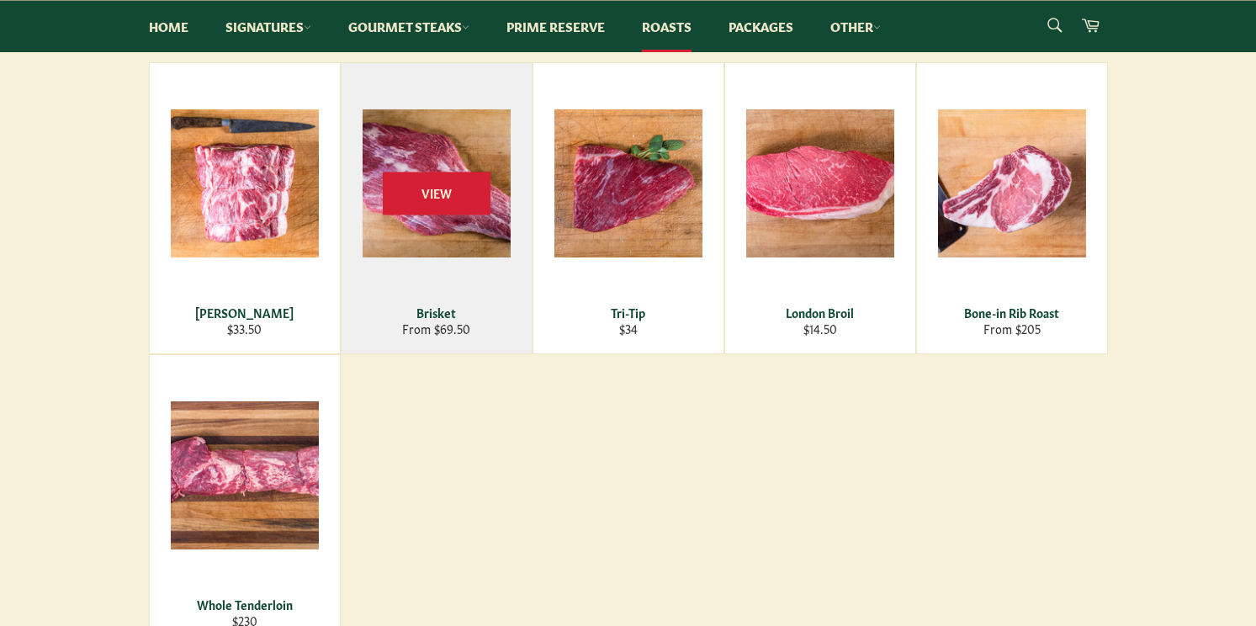 The width and height of the screenshot is (1256, 626). Describe the element at coordinates (1012, 208) in the screenshot. I see `a: Bone-in Rib Roast Bone-in Rib Roast From $205` at that location.